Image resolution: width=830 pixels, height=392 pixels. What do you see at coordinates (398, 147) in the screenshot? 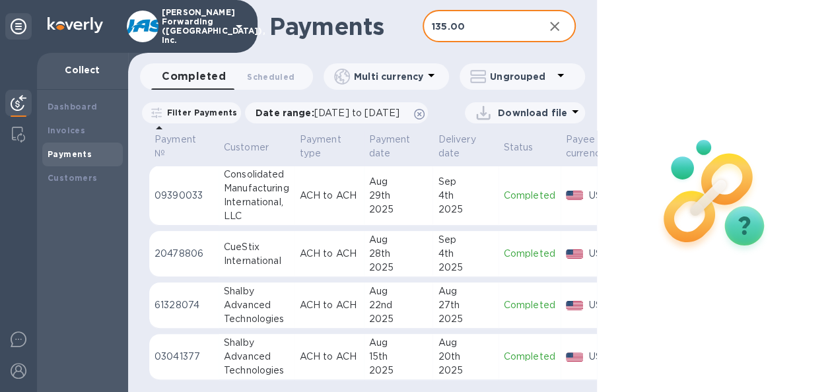
I see `span: Payment date` at bounding box center [398, 147].